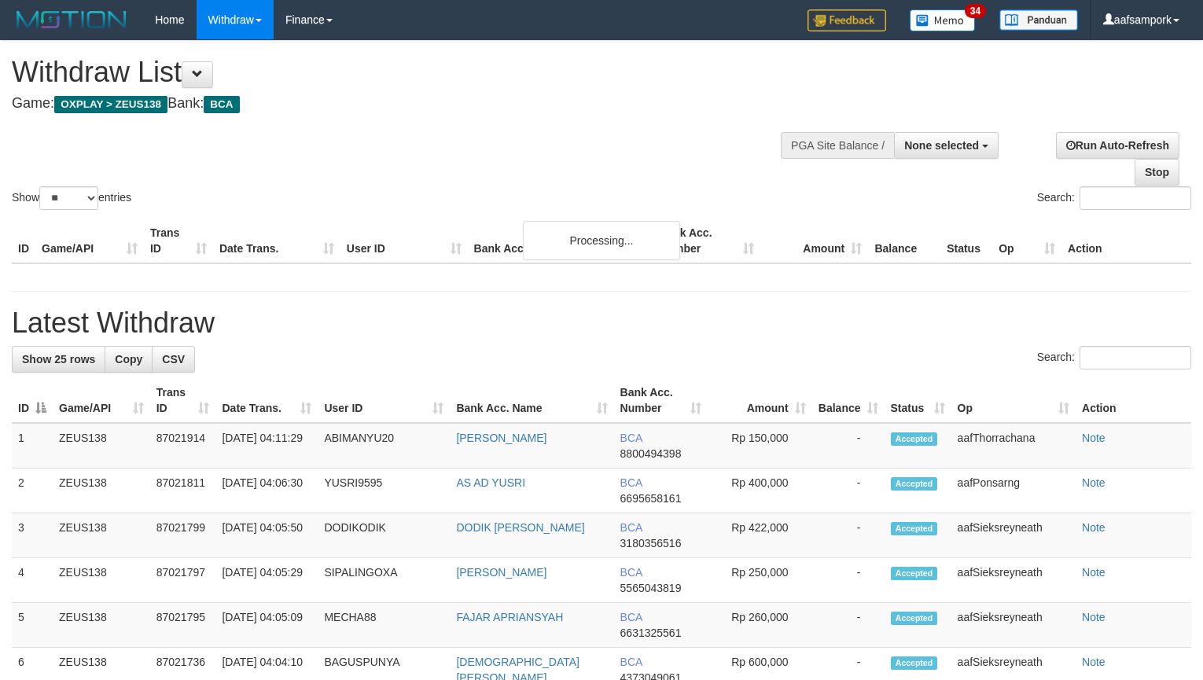 Image resolution: width=1203 pixels, height=680 pixels. What do you see at coordinates (68, 198) in the screenshot?
I see `select: Showentries` at bounding box center [68, 198].